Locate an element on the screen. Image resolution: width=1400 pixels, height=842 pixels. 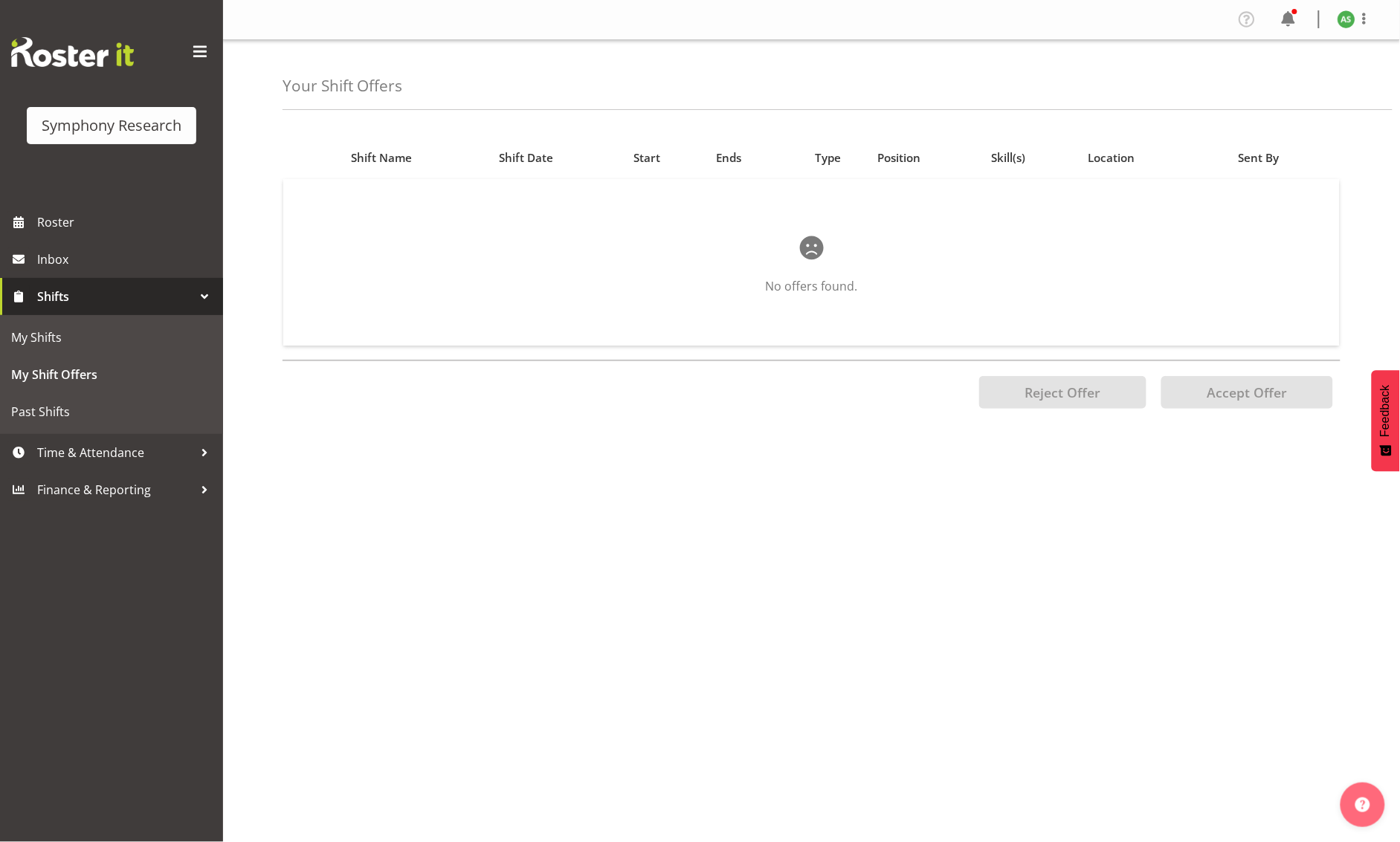
span: Roster is located at coordinates (127, 222).